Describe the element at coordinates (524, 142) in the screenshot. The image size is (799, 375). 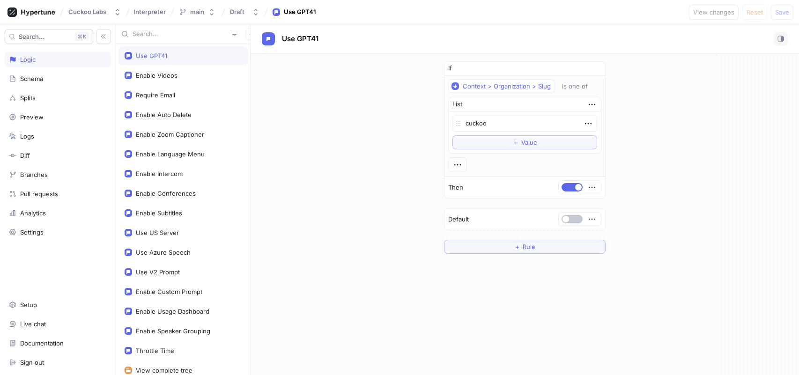
I see `button: ＋Value` at that location.